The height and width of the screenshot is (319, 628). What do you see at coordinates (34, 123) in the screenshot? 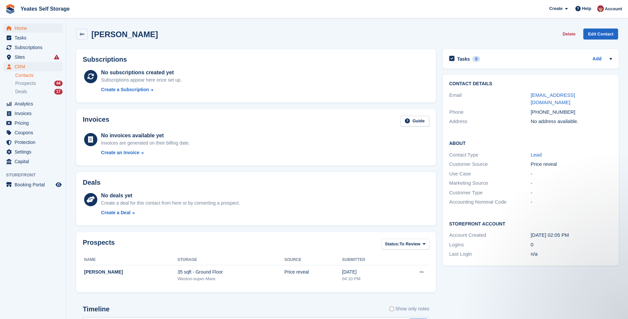
I see `span: Pricing` at bounding box center [34, 123].